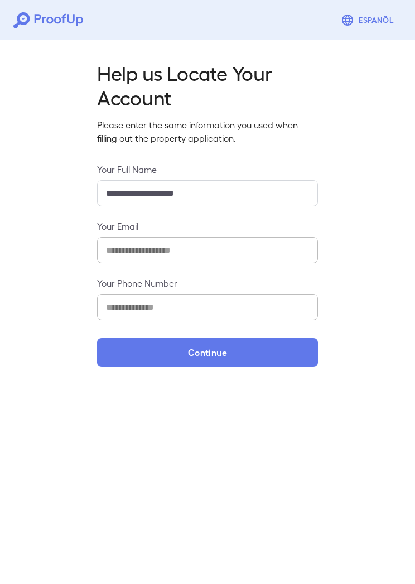 Image resolution: width=415 pixels, height=584 pixels. Describe the element at coordinates (369, 20) in the screenshot. I see `button: Espanõl` at that location.